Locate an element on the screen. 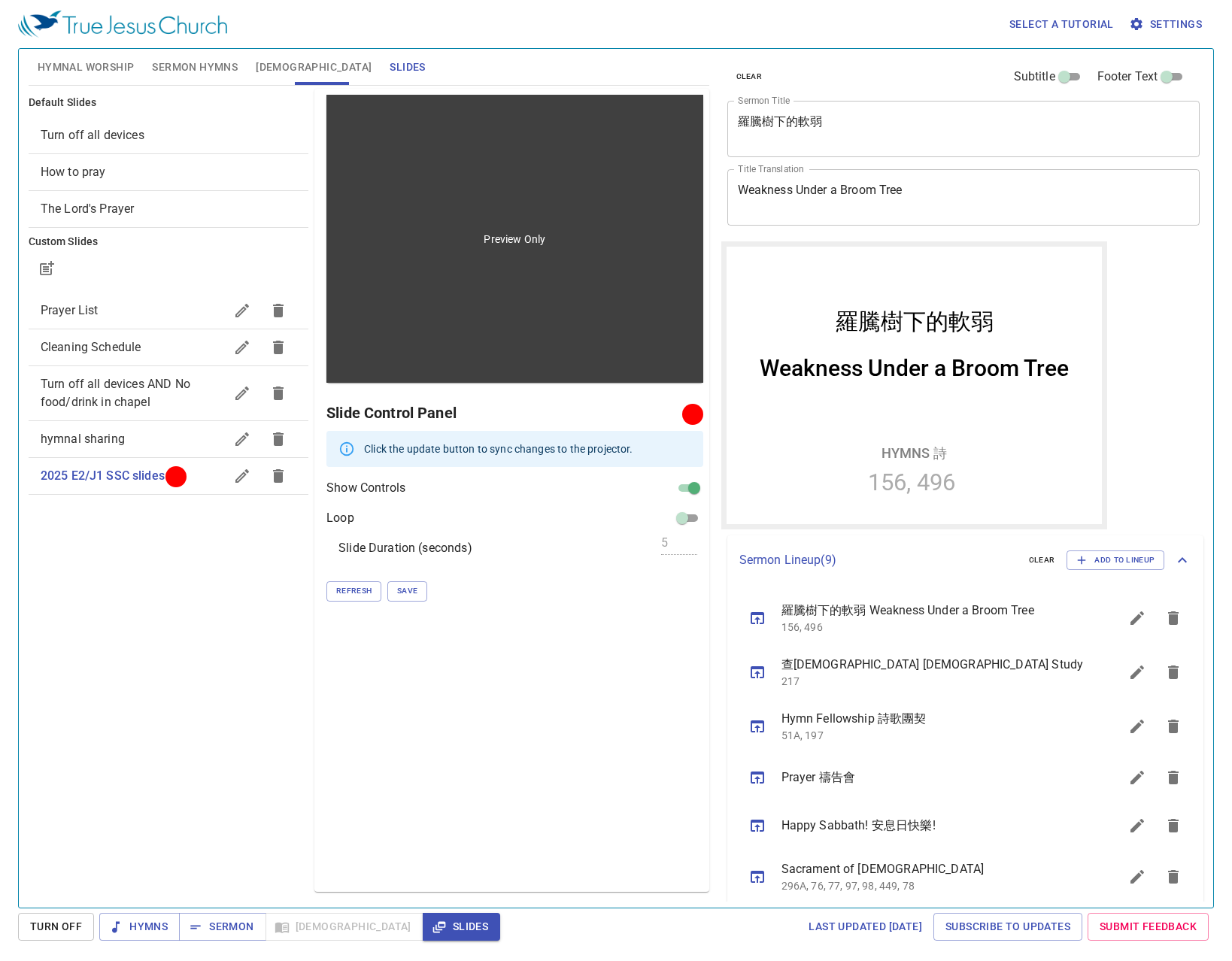  span: Settings is located at coordinates (1167, 24).